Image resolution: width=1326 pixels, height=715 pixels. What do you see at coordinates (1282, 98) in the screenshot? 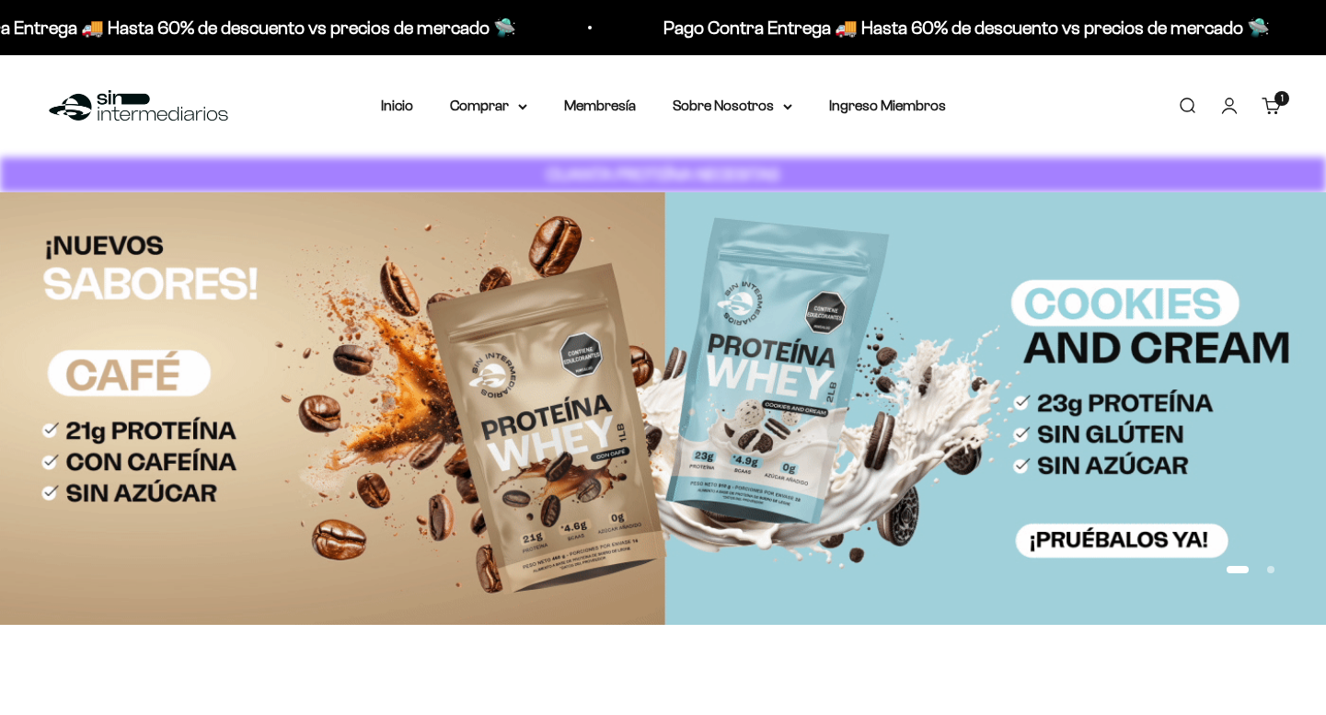
I see `span: 1` at bounding box center [1282, 98].